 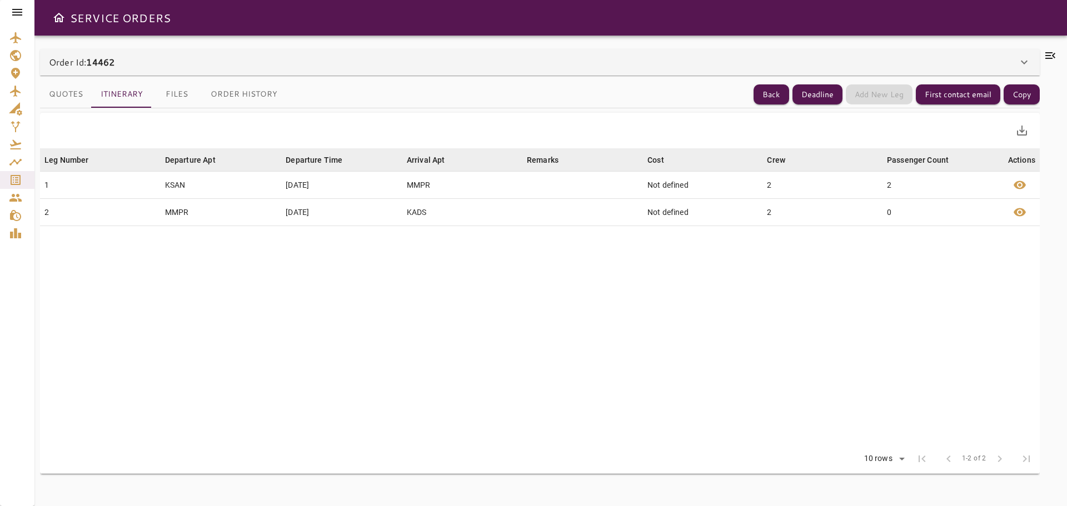 I want to click on span: Crew, so click(x=783, y=160).